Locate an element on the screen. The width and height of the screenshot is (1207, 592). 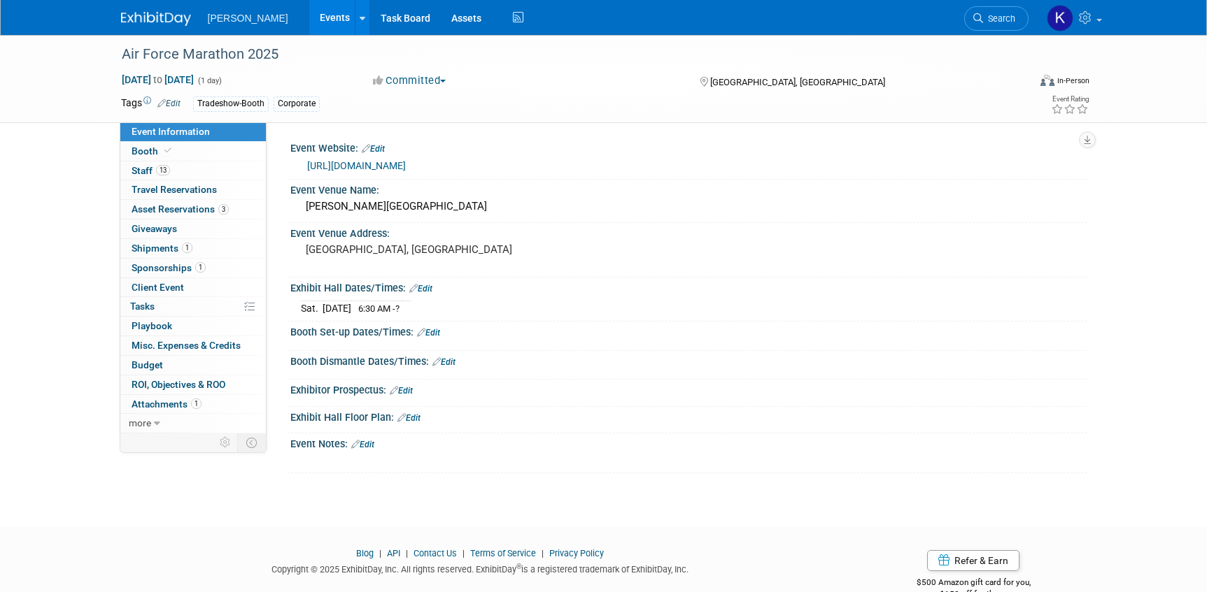
a: Search is located at coordinates (996, 18).